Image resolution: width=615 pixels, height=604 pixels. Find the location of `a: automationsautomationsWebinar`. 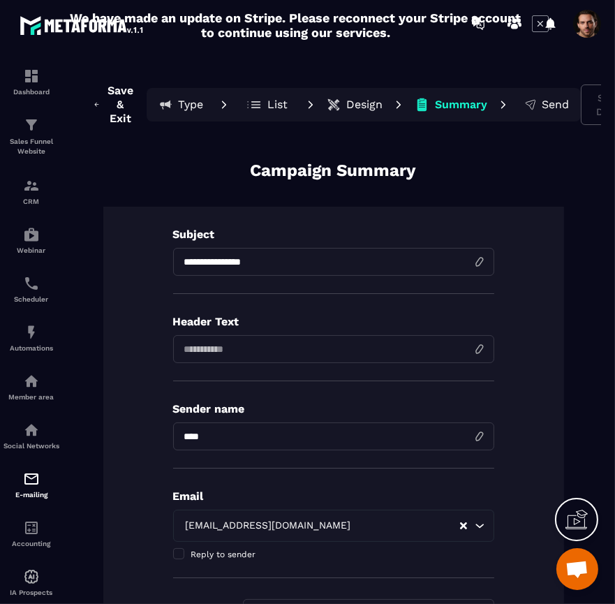

a: automationsautomationsWebinar is located at coordinates (31, 240).